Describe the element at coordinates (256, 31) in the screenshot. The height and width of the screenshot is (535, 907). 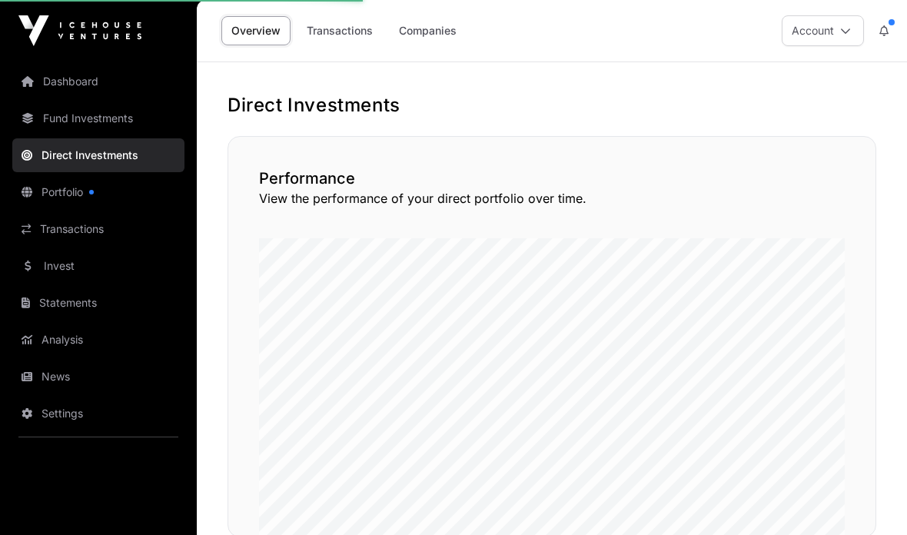
I see `a: Overview` at that location.